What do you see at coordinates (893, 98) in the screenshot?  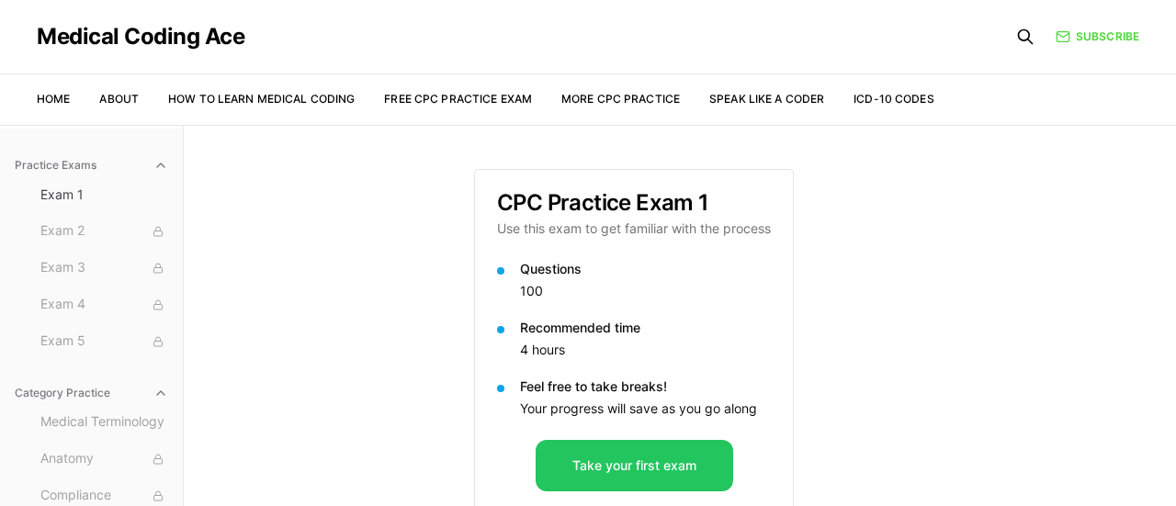 I see `a: ICD-10 Codes` at bounding box center [893, 98].